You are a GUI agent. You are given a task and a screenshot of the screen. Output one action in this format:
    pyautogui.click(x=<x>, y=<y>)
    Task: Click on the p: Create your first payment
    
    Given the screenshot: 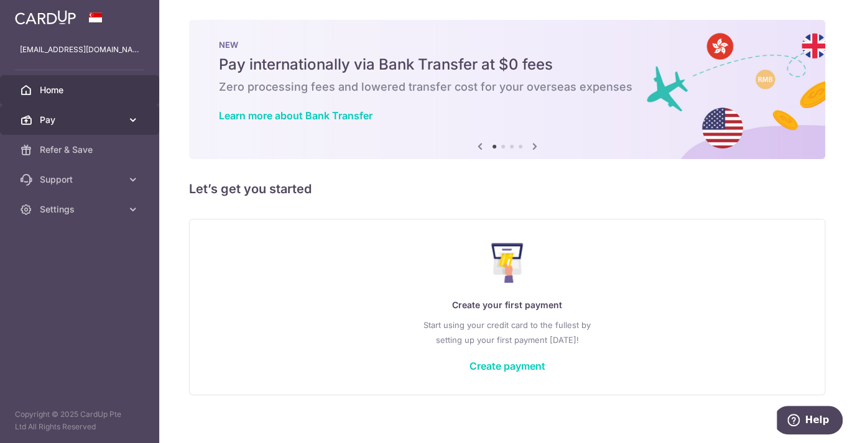 What is the action you would take?
    pyautogui.click(x=507, y=305)
    